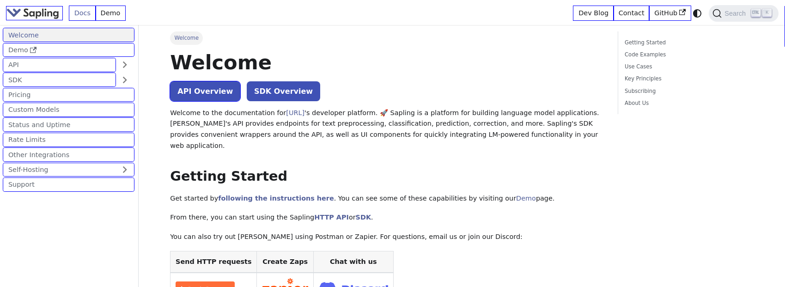 The width and height of the screenshot is (785, 287). Describe the element at coordinates (687, 79) in the screenshot. I see `a: Key Principles` at that location.